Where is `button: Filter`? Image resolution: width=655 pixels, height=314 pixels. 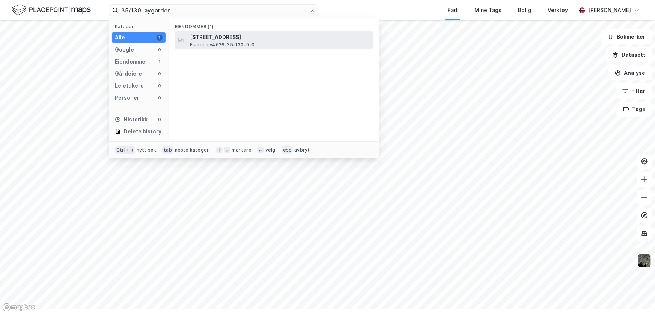
button: Filter is located at coordinates (634, 91).